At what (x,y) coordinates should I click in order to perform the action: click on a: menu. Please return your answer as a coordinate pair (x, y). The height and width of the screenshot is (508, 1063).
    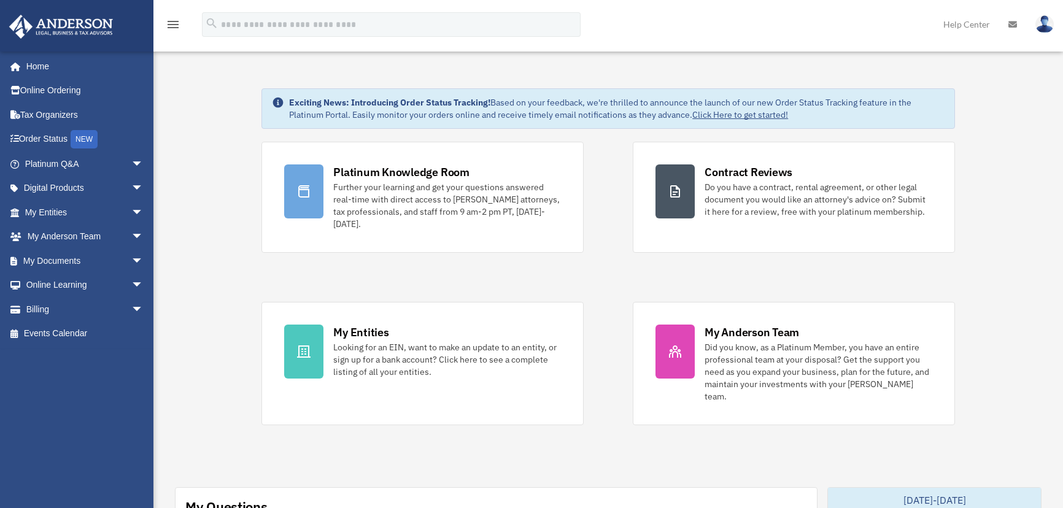
    Looking at the image, I should click on (173, 26).